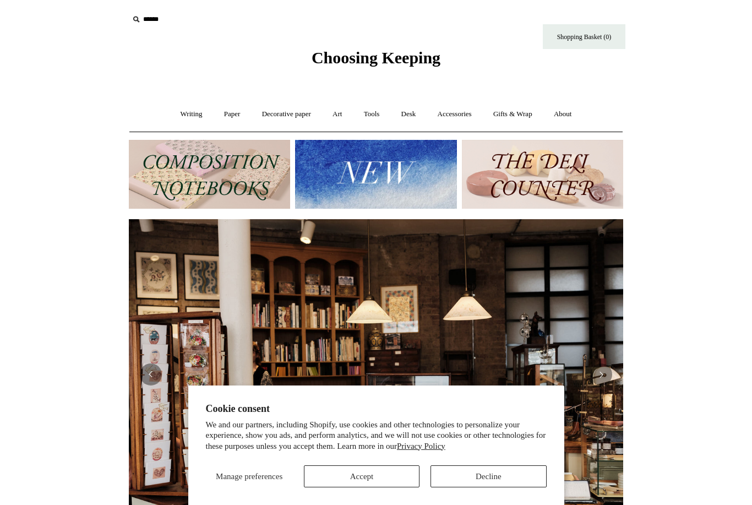  Describe the element at coordinates (209, 174) in the screenshot. I see `img: 202302 Composition ledgers.jpg__PID:69722ee6-fa44-49dd-a067-31375e5d54ec` at that location.